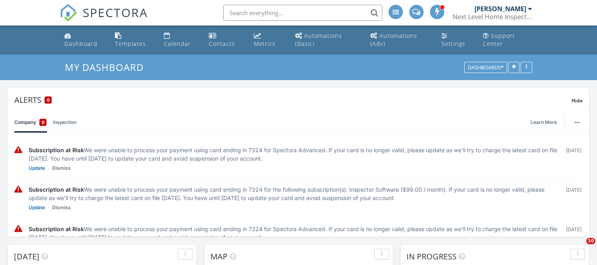 This screenshot has height=265, width=597. I want to click on div: Metrics, so click(265, 43).